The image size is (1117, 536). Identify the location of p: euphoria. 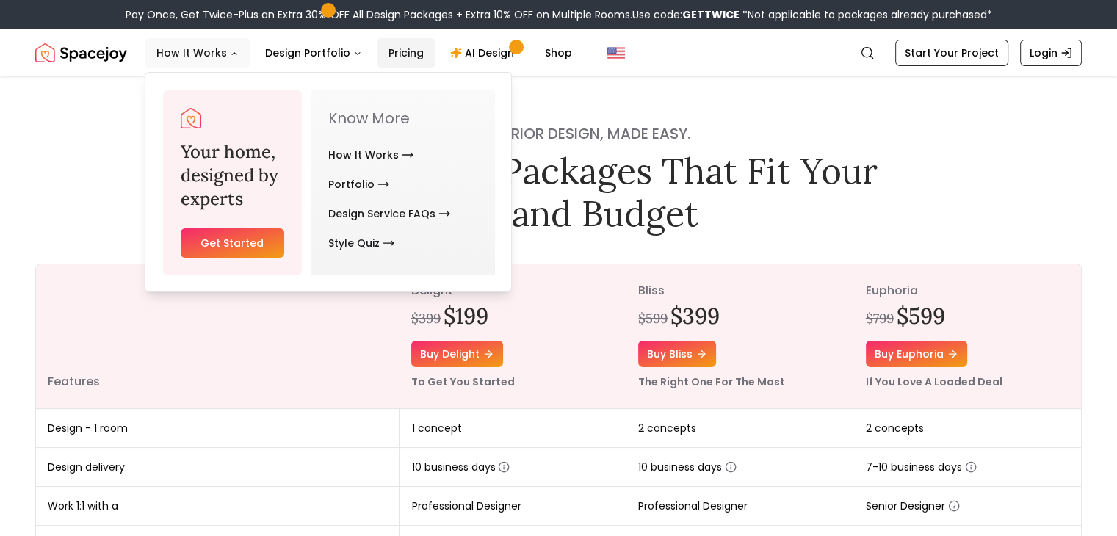
(967, 291).